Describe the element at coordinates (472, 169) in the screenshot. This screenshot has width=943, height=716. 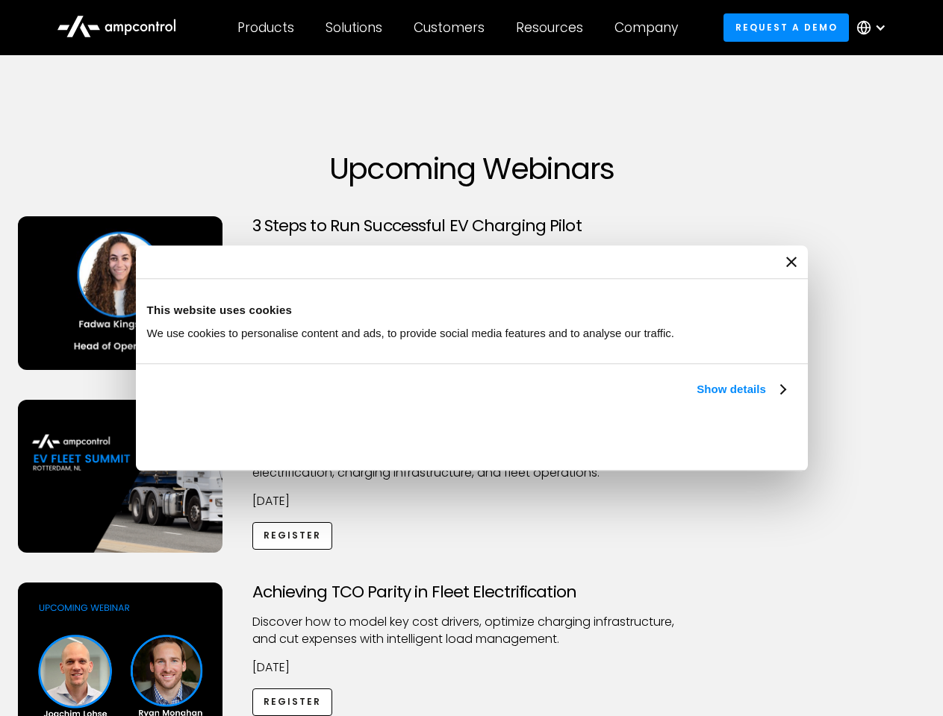
I see `h1: Upcoming Webinars` at that location.